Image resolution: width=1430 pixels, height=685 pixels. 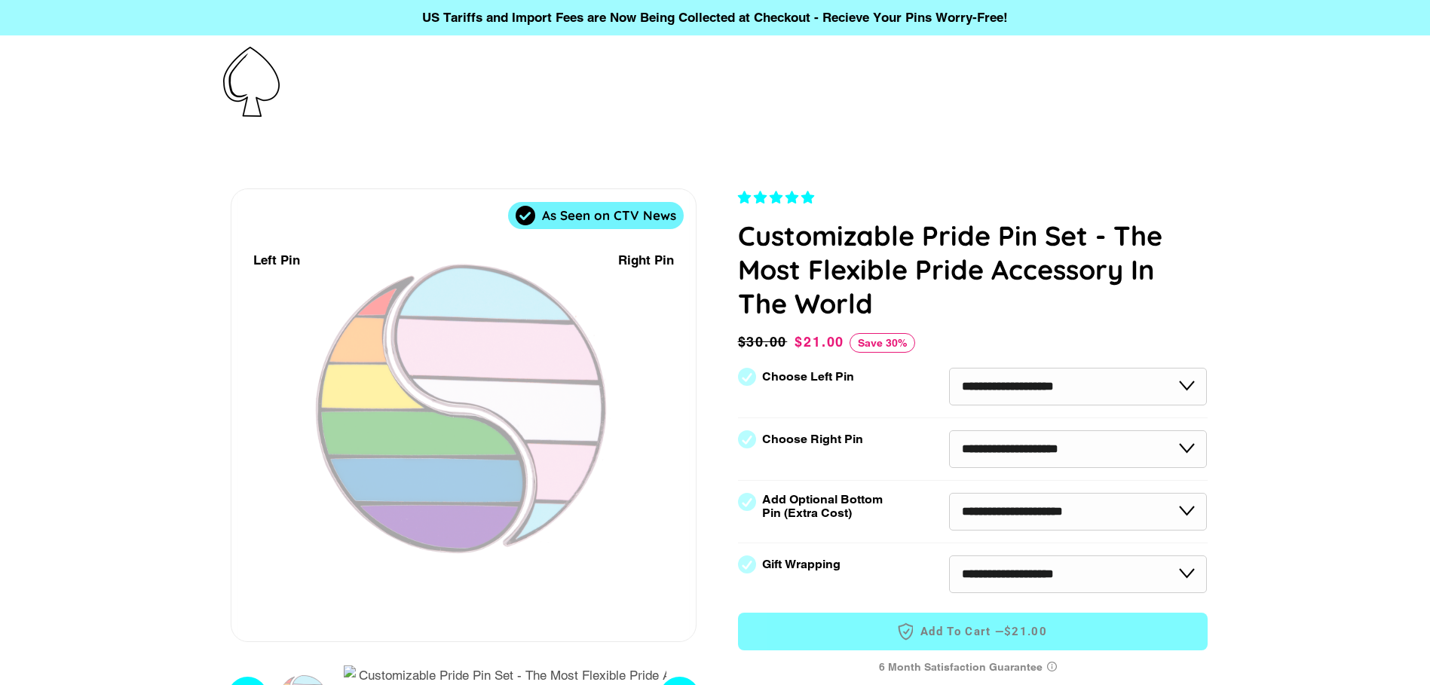 I want to click on label: Gift Wrapping, so click(x=801, y=565).